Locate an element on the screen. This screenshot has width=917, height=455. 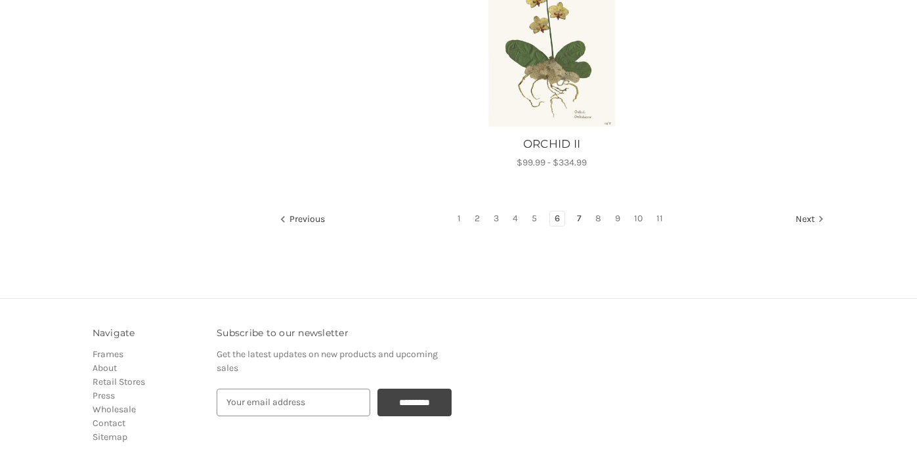
a: Page 2 of 11 is located at coordinates (477, 219).